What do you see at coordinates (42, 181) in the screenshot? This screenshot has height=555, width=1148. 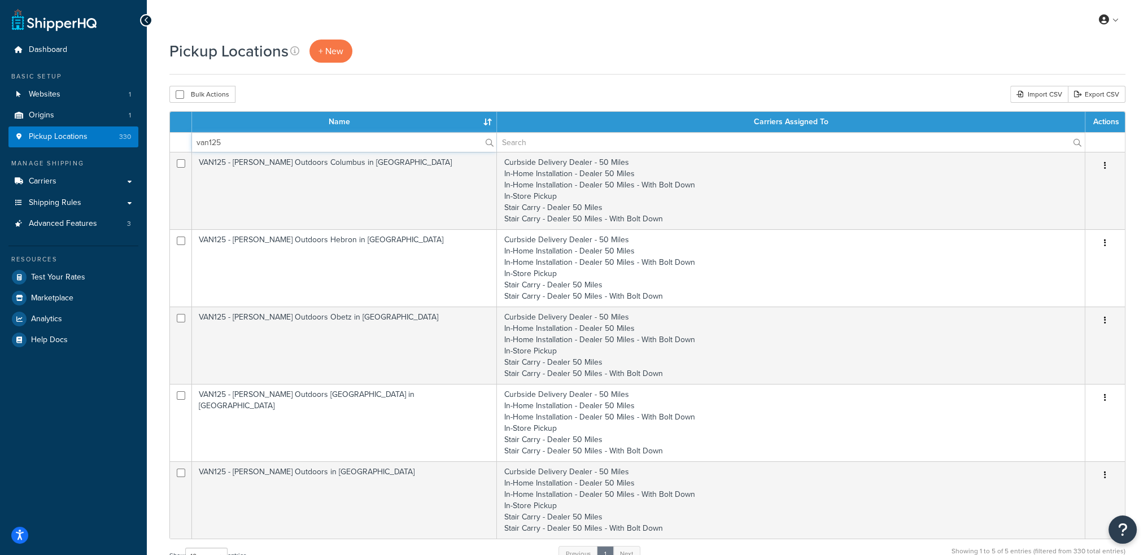 I see `span: Carriers` at bounding box center [42, 181].